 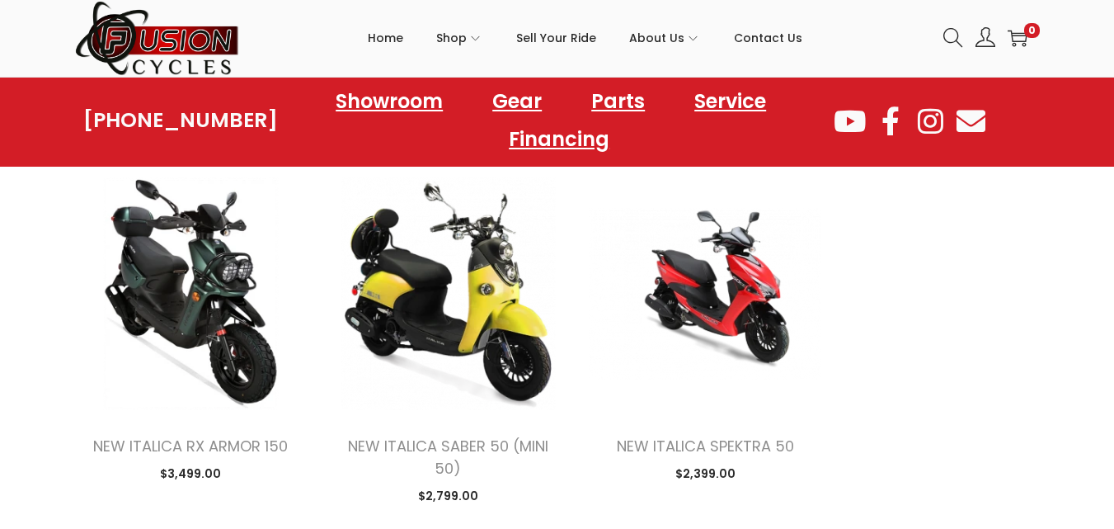 I want to click on span: 2,799.00, so click(x=448, y=496).